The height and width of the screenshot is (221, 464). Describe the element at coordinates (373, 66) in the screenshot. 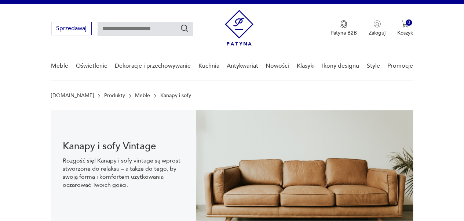

I see `a: Style` at that location.